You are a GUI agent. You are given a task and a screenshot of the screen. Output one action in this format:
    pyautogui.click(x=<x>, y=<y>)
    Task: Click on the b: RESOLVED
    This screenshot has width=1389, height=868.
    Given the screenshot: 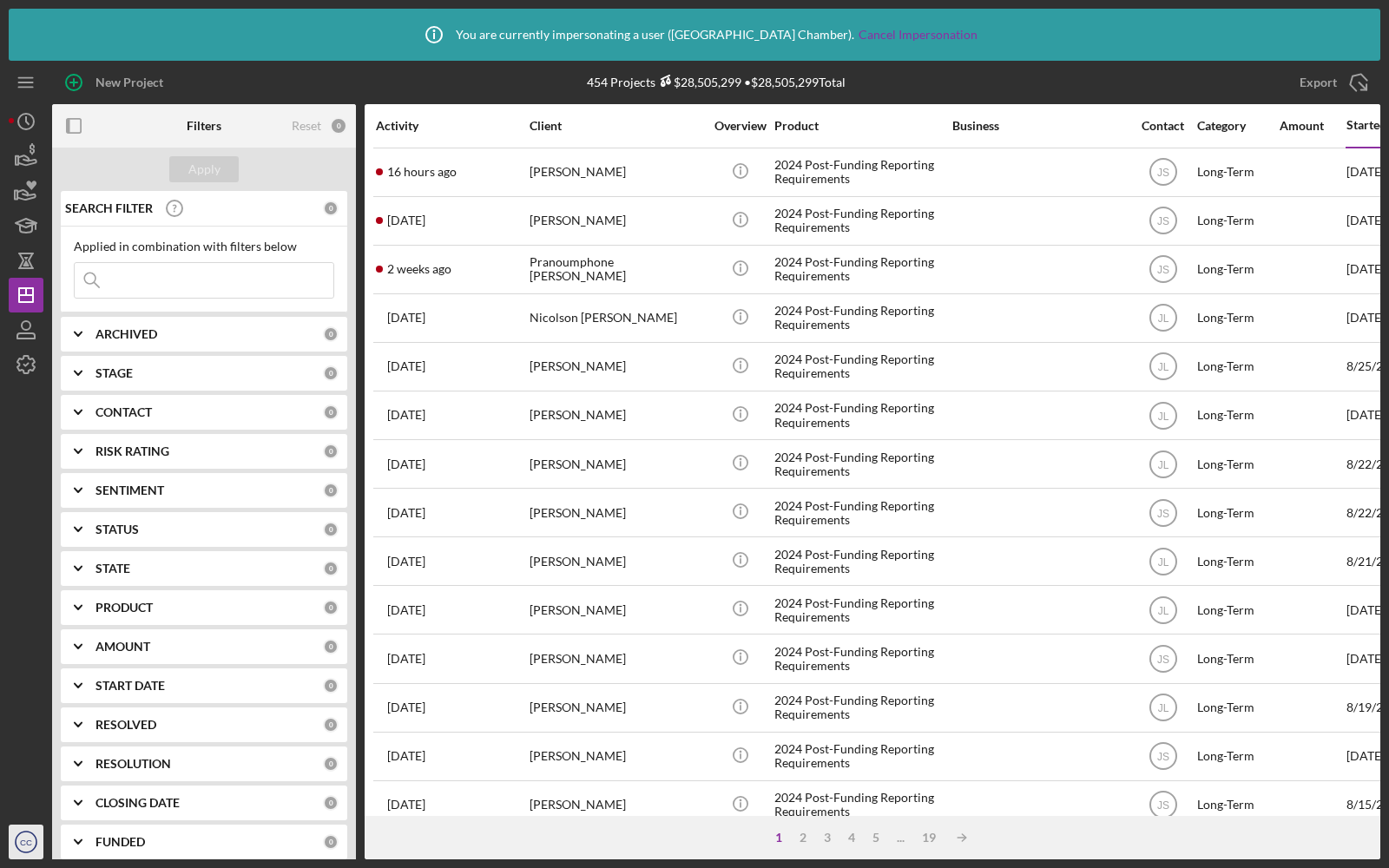 What is the action you would take?
    pyautogui.click(x=126, y=725)
    